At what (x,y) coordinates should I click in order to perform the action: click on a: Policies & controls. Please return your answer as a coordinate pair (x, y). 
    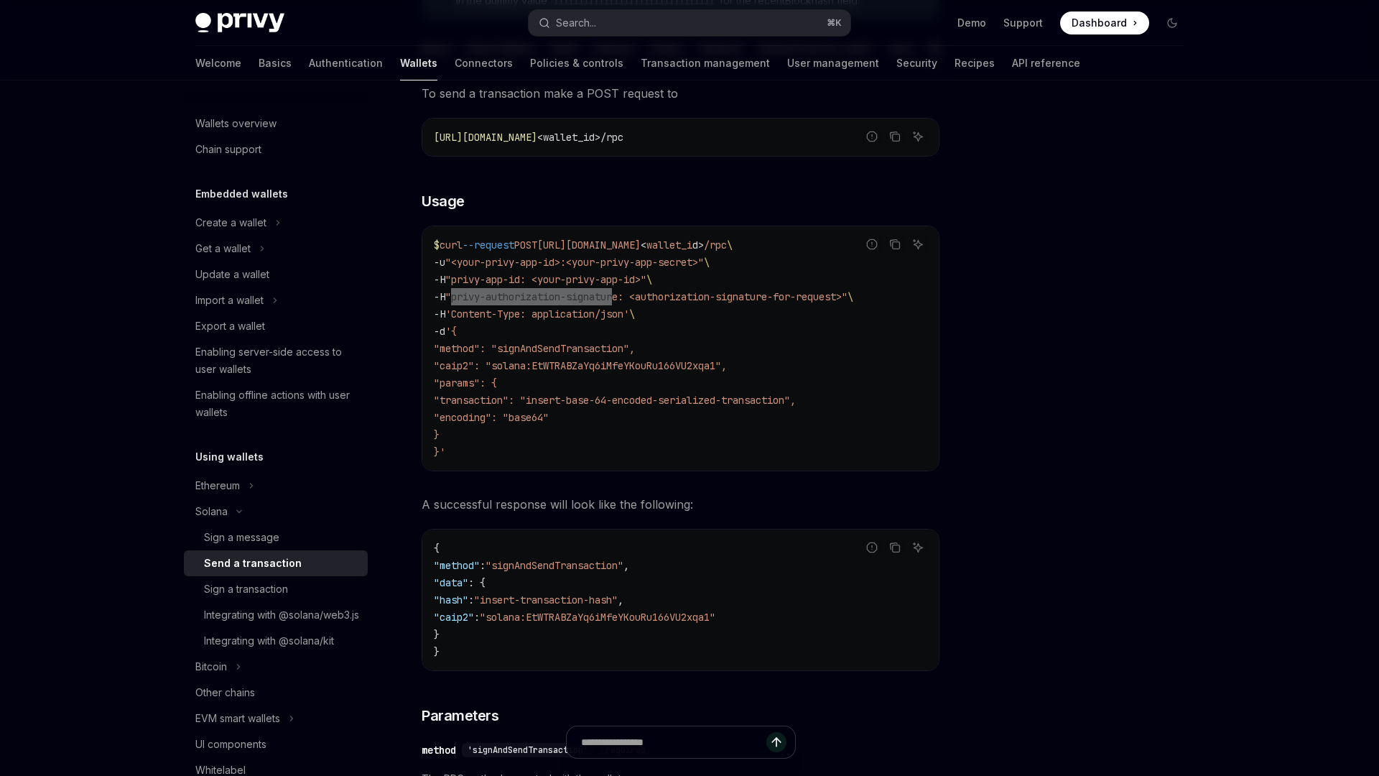
    Looking at the image, I should click on (577, 63).